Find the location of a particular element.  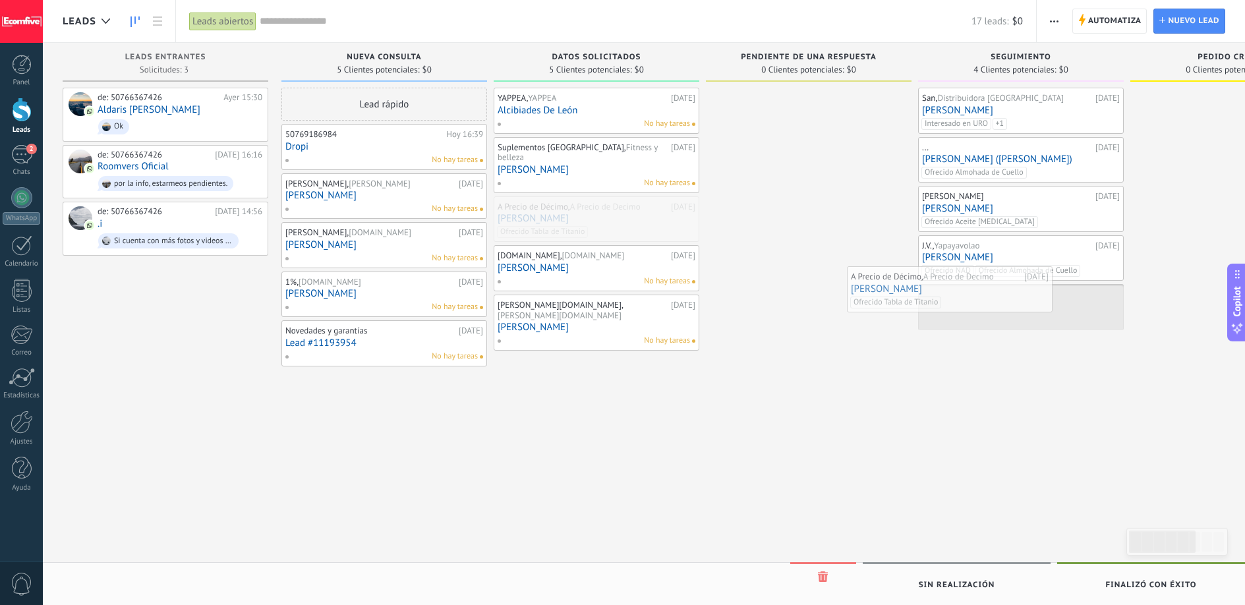

span: Ofrecido Almohada de Cuello is located at coordinates (974, 173).